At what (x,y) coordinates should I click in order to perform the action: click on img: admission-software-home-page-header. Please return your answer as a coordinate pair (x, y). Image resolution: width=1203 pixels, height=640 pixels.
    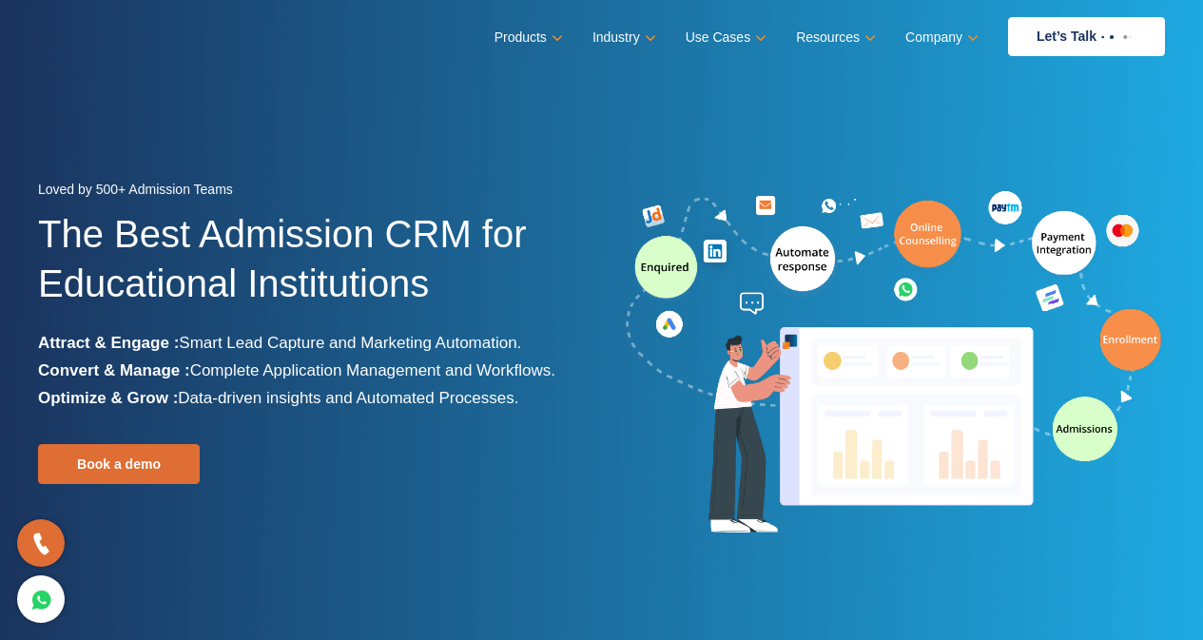
    Looking at the image, I should click on (894, 363).